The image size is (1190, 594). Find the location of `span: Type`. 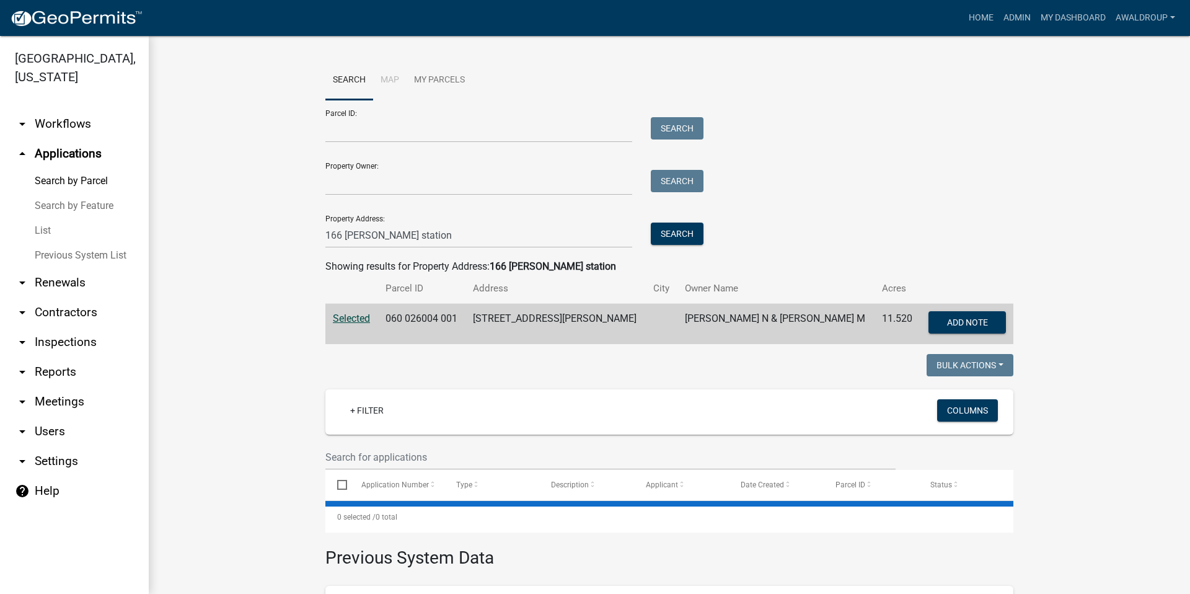

span: Type is located at coordinates (464, 484).